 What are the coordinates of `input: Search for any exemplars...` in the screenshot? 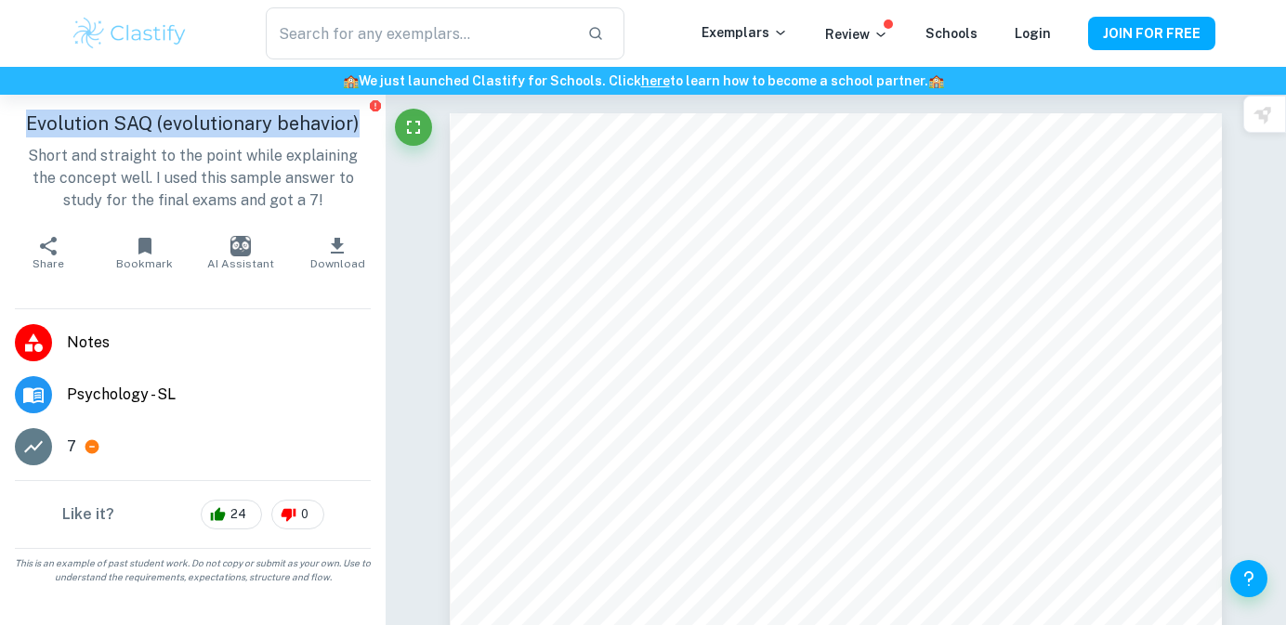 It's located at (419, 33).